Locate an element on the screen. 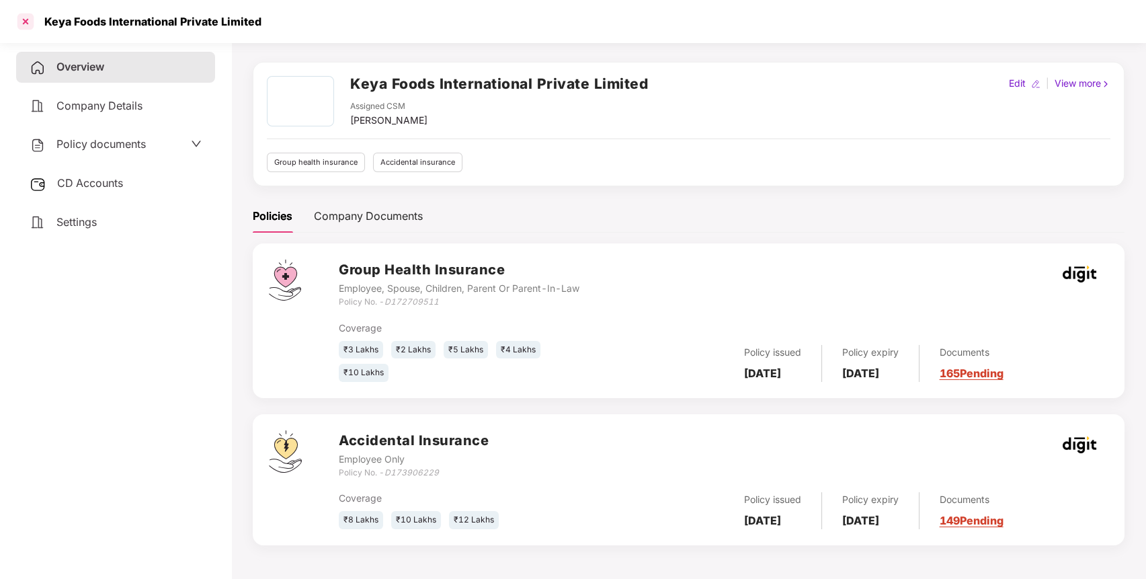  div: Company Documents is located at coordinates (368, 216).